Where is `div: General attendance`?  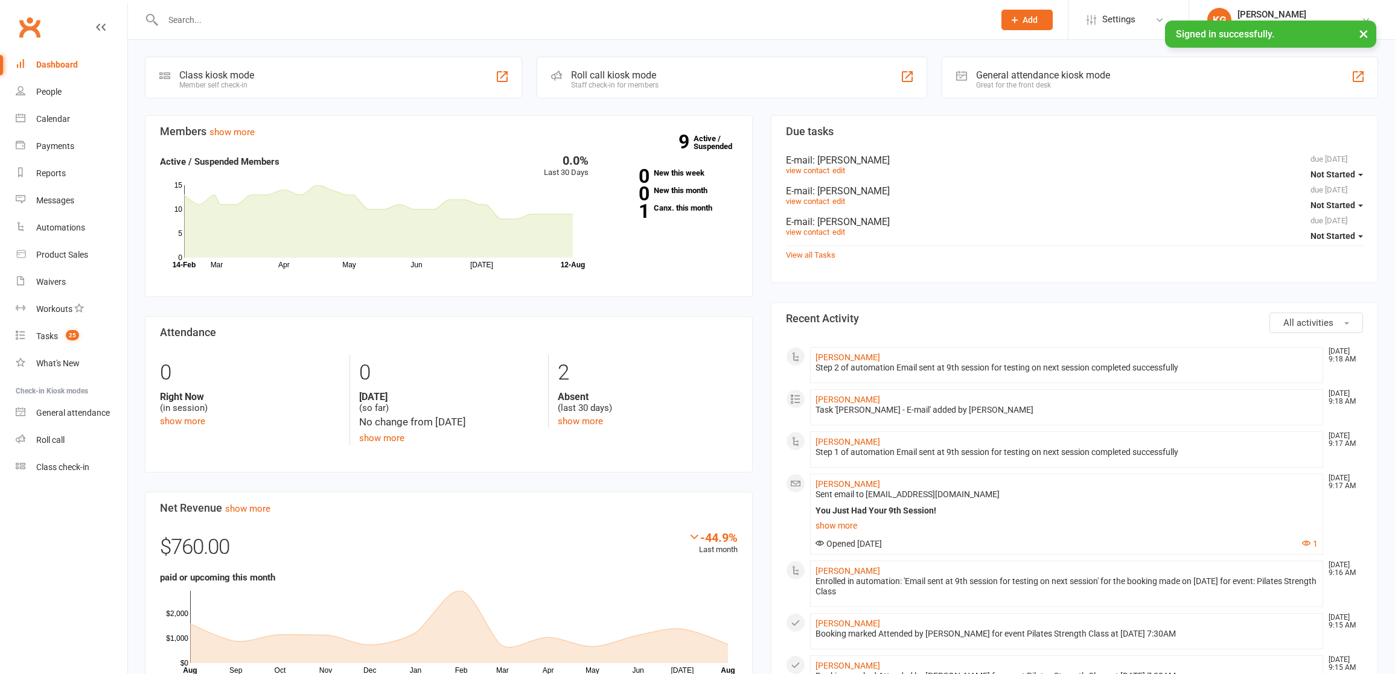
div: General attendance is located at coordinates (73, 413).